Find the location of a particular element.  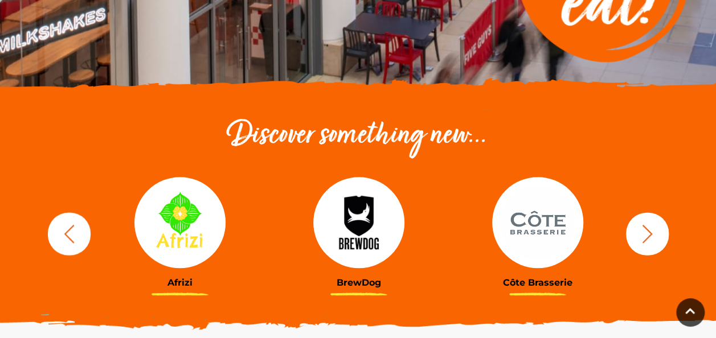

a: Côte Brasserie is located at coordinates (538, 232).